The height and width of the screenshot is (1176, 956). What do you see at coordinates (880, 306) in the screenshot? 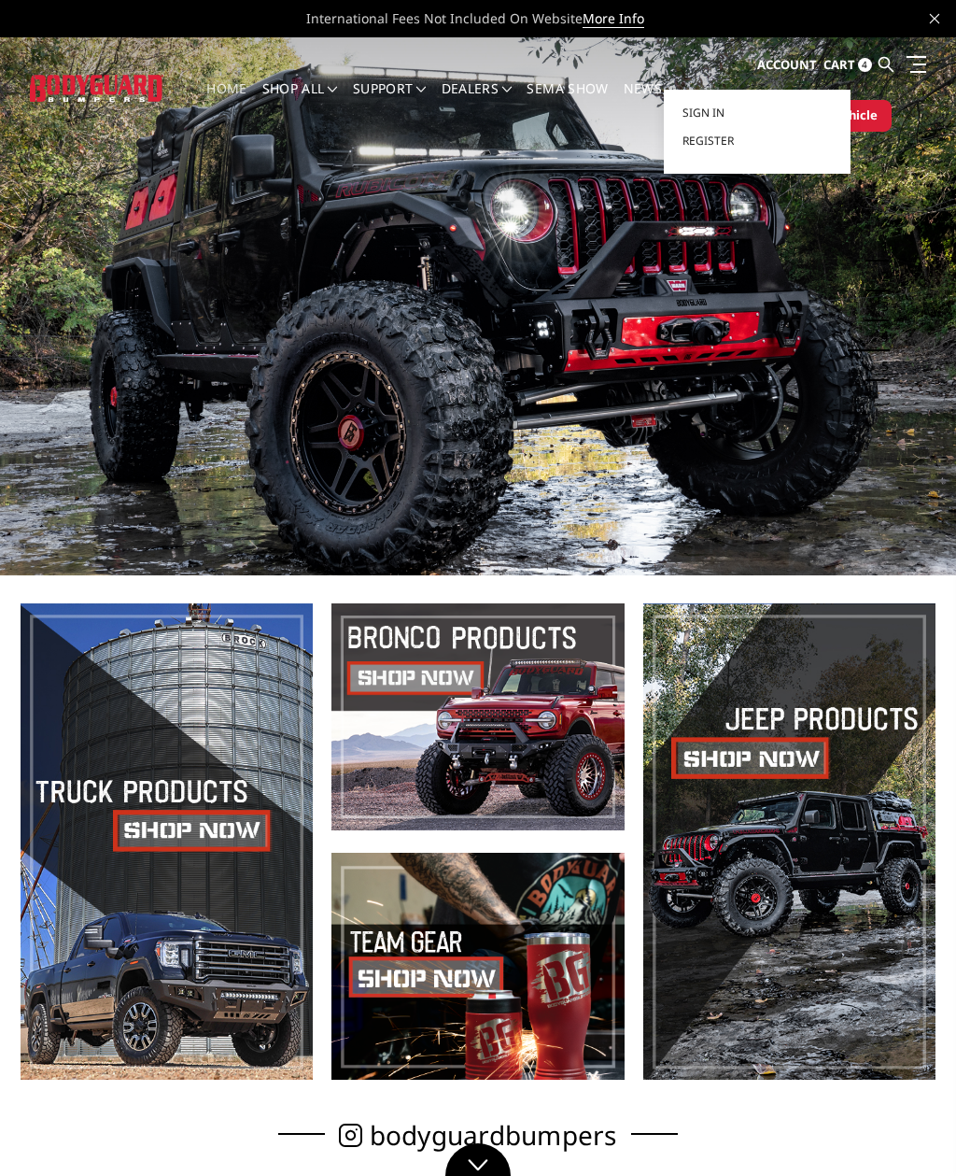
I see `button: 3 of 5` at bounding box center [880, 306].